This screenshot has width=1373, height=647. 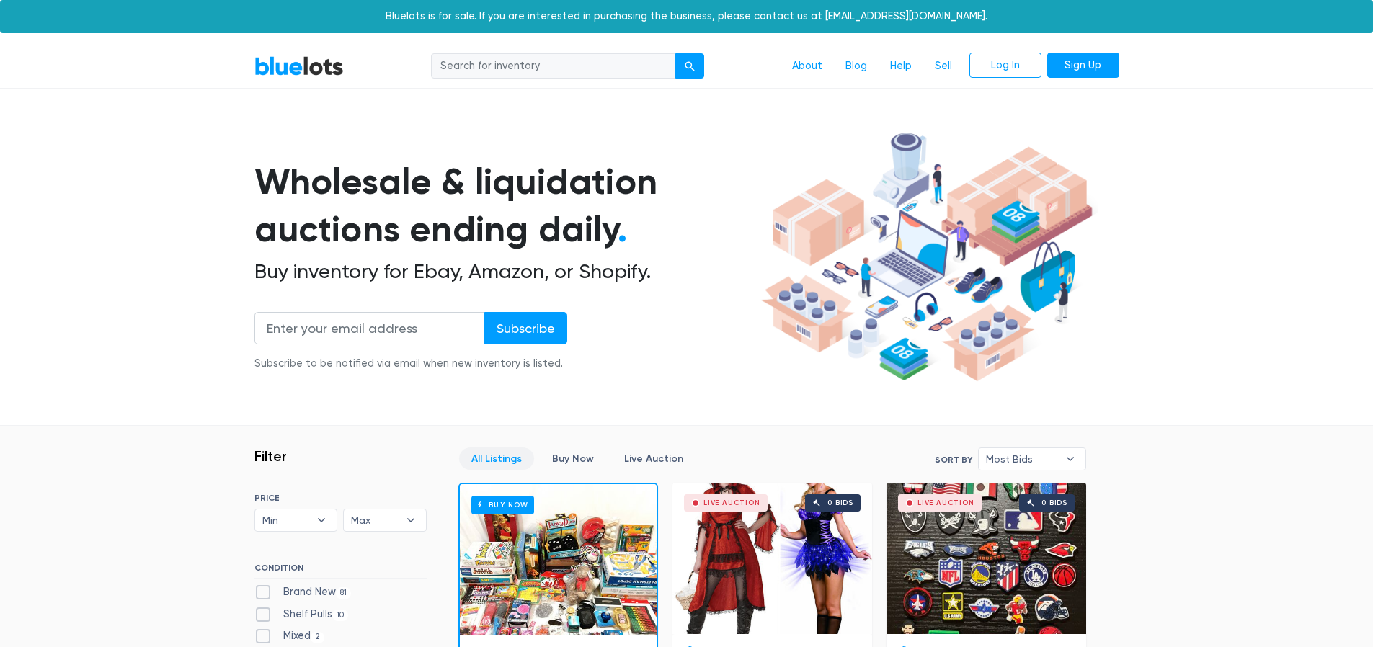 What do you see at coordinates (497, 459) in the screenshot?
I see `a: All Listings` at bounding box center [497, 459].